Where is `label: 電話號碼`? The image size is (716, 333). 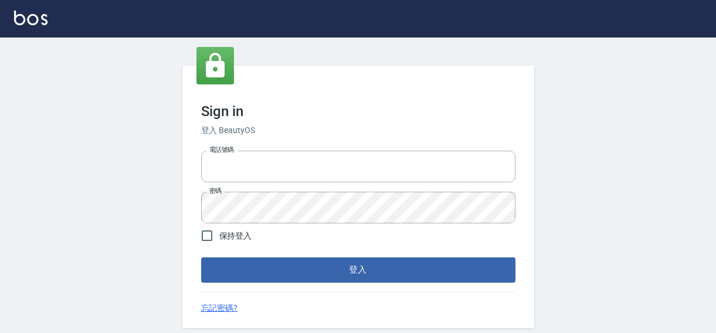
label: 電話號碼 is located at coordinates (222, 149).